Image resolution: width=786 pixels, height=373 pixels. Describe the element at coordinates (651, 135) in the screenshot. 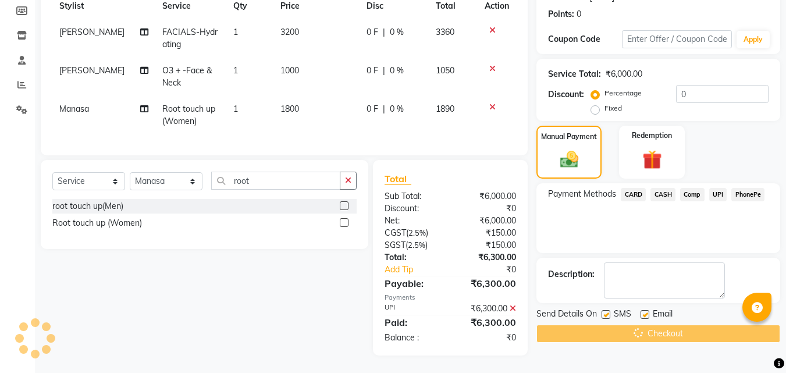

I see `label: Redemption` at that location.